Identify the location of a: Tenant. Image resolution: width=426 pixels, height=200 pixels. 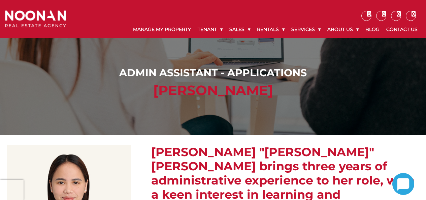
(210, 29).